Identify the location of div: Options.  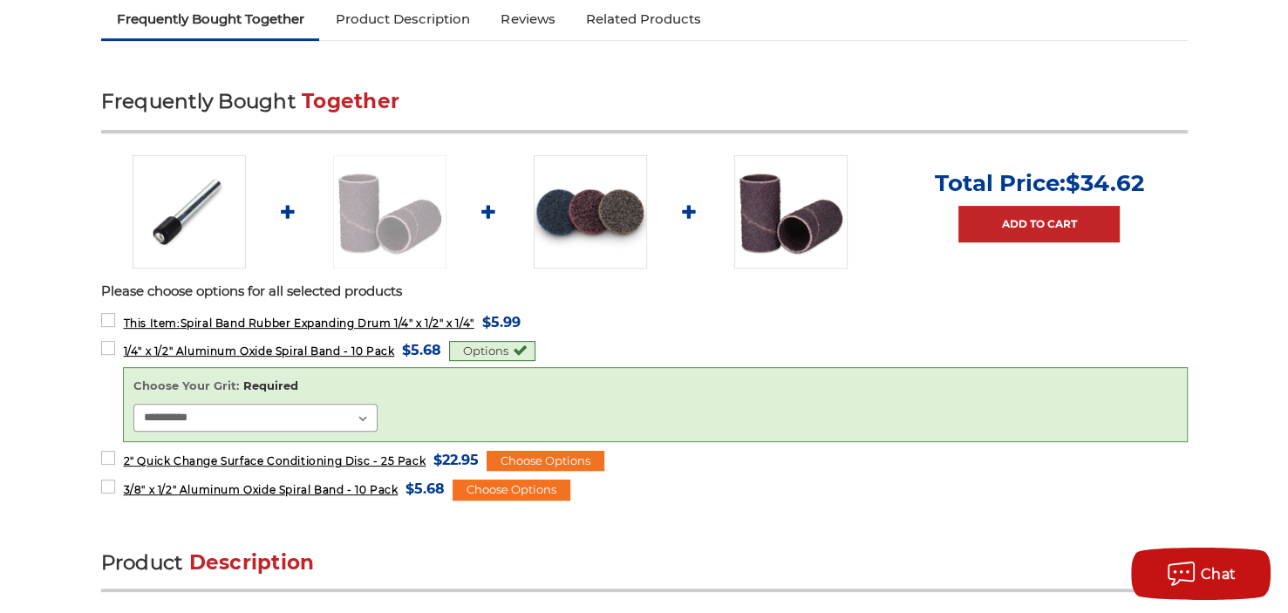
(492, 351).